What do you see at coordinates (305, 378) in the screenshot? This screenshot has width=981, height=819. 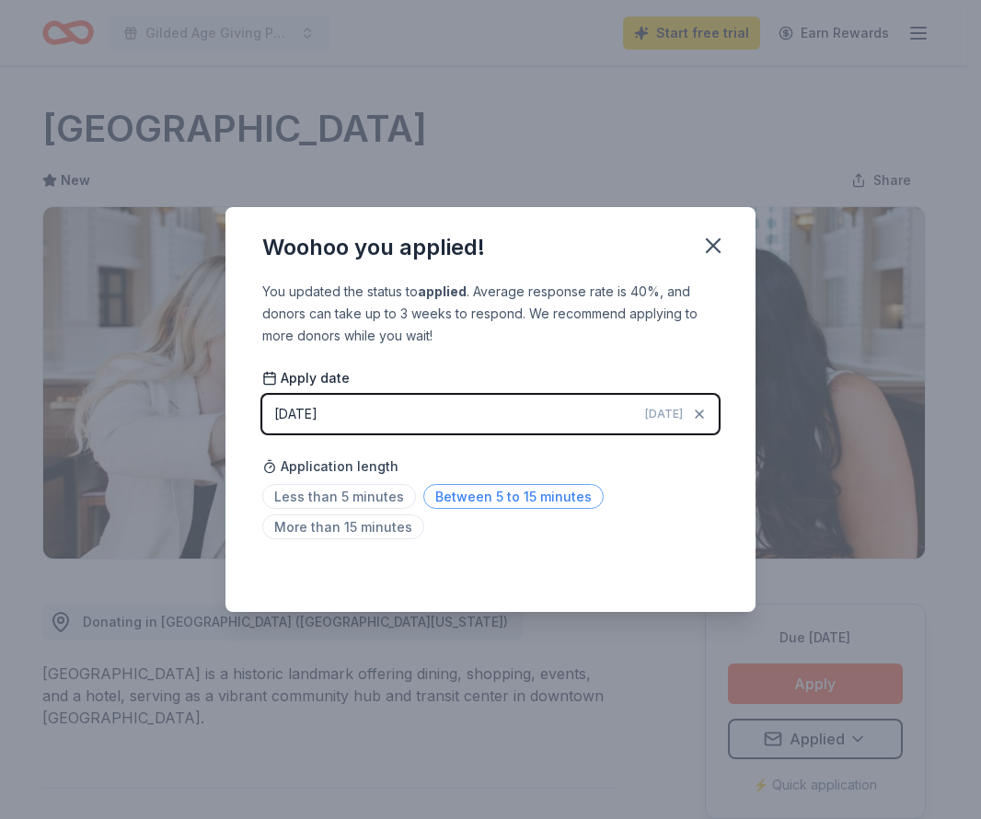 I see `span: Apply date` at bounding box center [305, 378].